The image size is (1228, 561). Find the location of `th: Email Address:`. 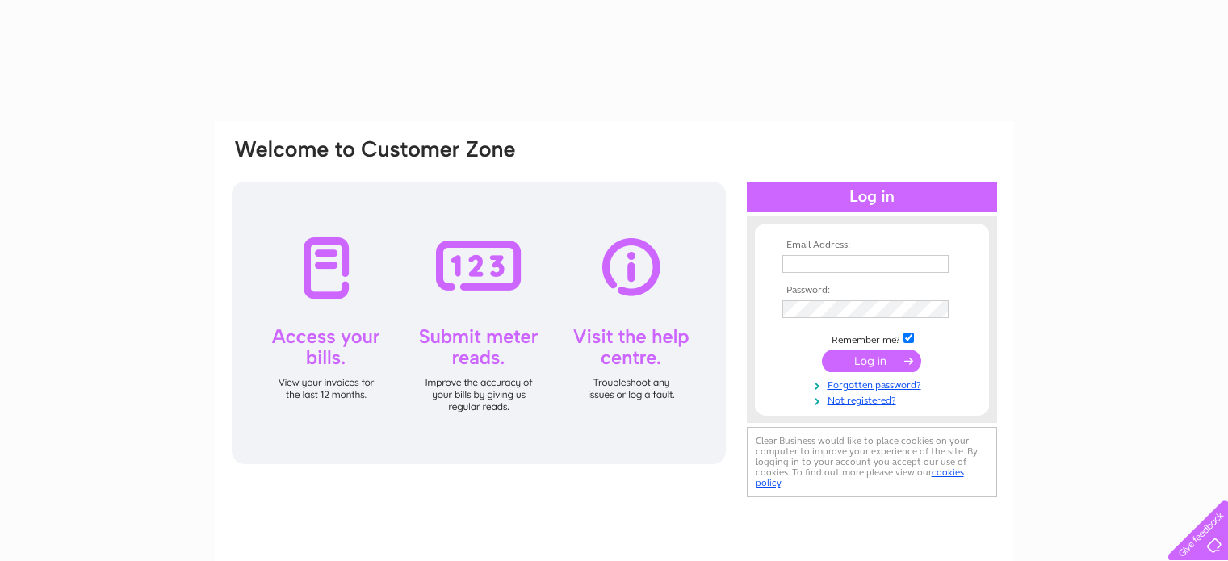

th: Email Address: is located at coordinates (872, 245).